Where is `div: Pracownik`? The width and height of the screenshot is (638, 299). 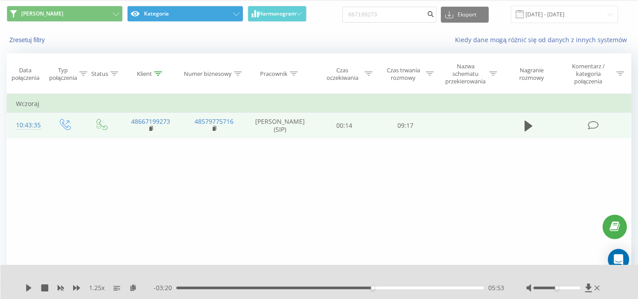
div: Pracownik is located at coordinates (274, 74).